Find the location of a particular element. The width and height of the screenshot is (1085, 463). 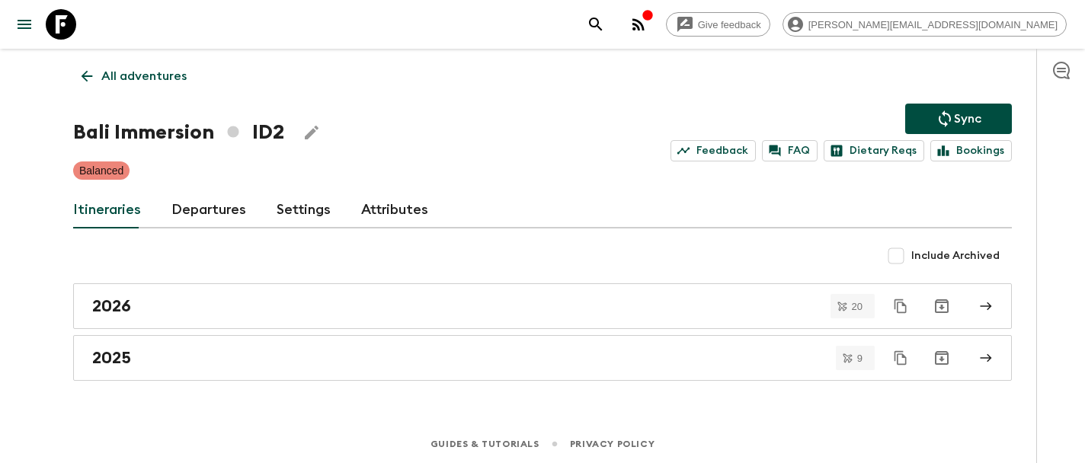

button: Edit Adventure Title is located at coordinates (312, 133).